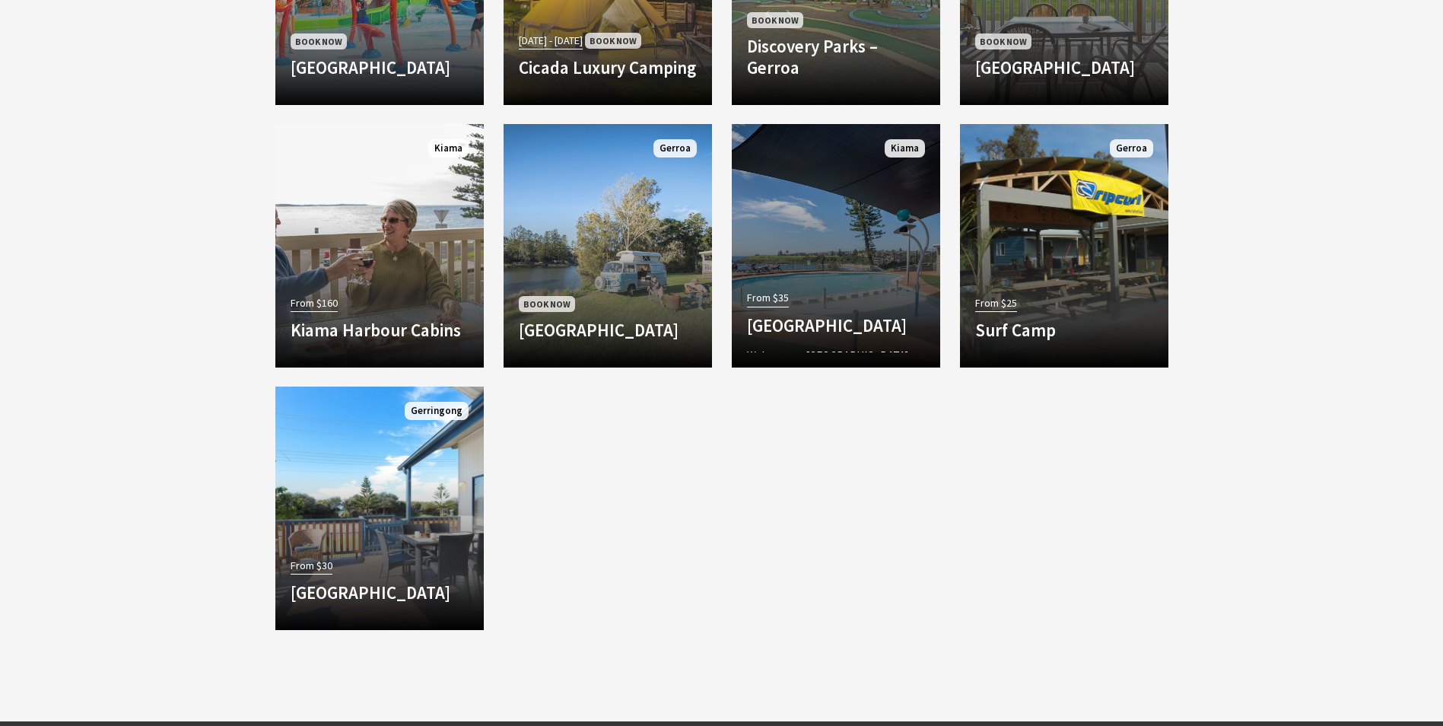  I want to click on h4: Kiama Harbour Cabins, so click(380, 330).